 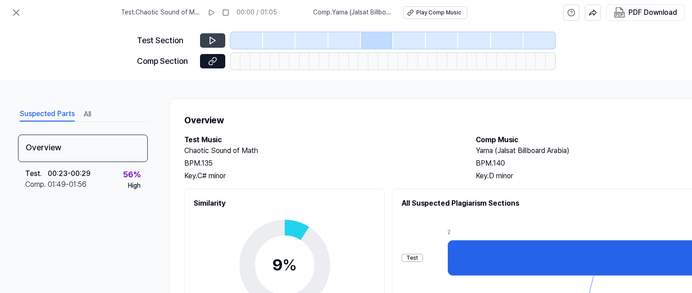 I want to click on span: Comp . Yama (Jalsat Billboard Arabia), so click(x=353, y=13).